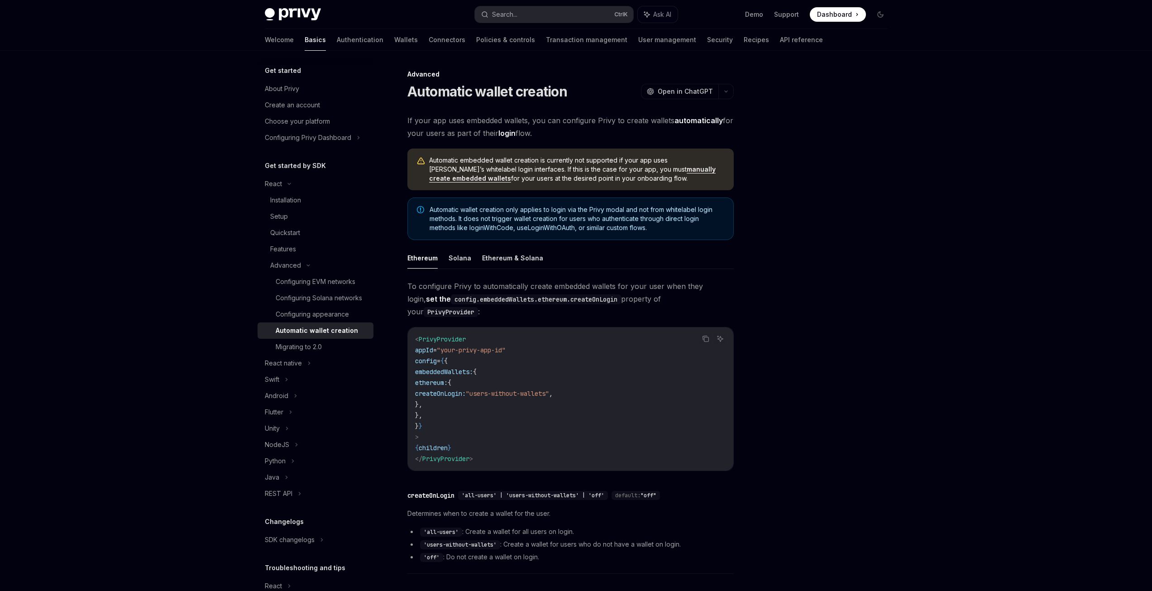  What do you see at coordinates (316, 105) in the screenshot?
I see `a: Create an account` at bounding box center [316, 105].